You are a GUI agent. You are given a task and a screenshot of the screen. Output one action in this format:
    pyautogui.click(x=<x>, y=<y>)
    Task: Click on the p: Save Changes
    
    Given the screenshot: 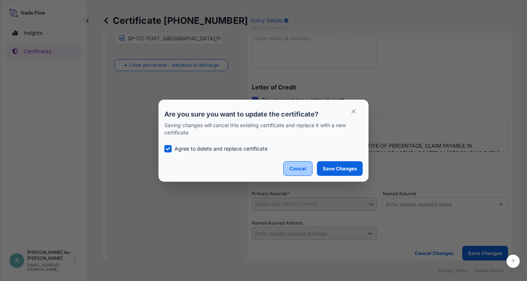 What is the action you would take?
    pyautogui.click(x=340, y=168)
    